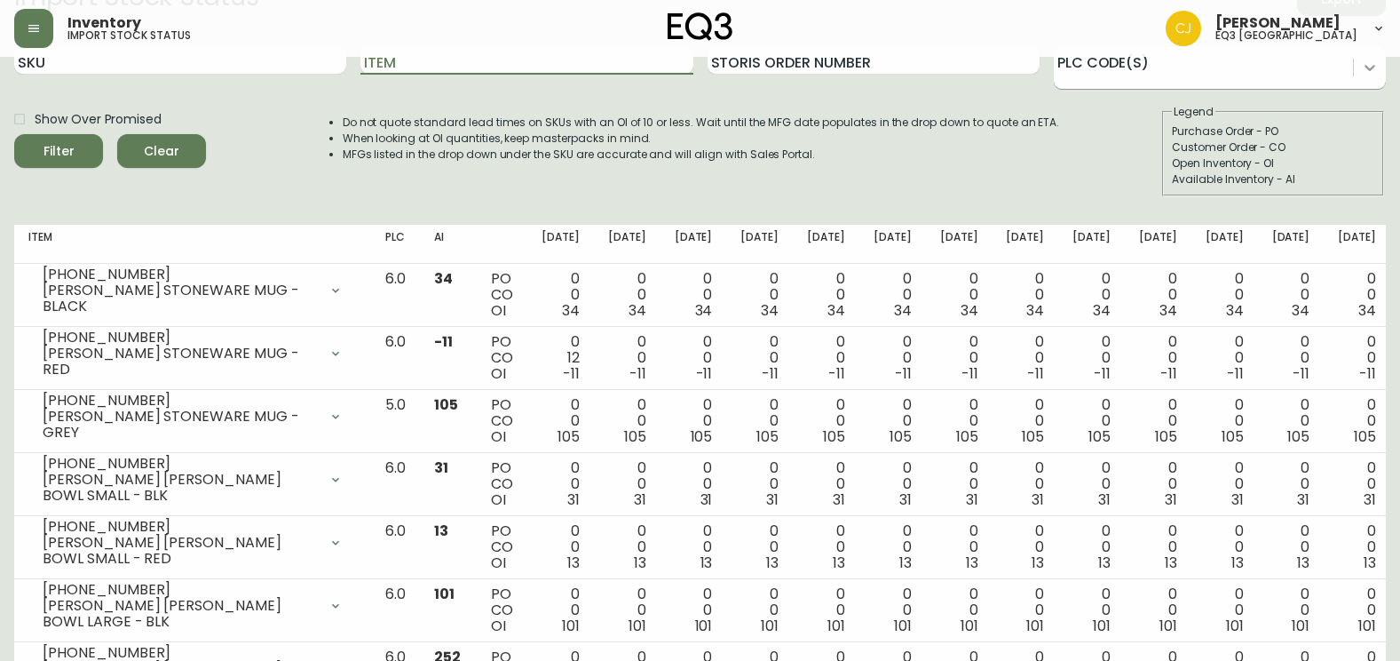 This screenshot has width=1400, height=661. I want to click on div: Available Inventory - AI, so click(1273, 179).